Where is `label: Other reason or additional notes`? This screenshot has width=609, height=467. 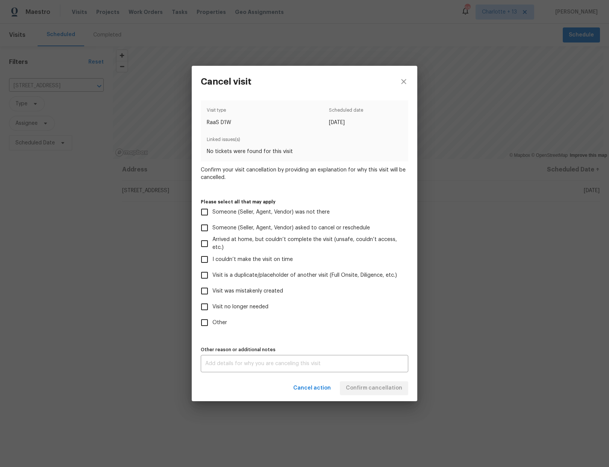 label: Other reason or additional notes is located at coordinates (304, 350).